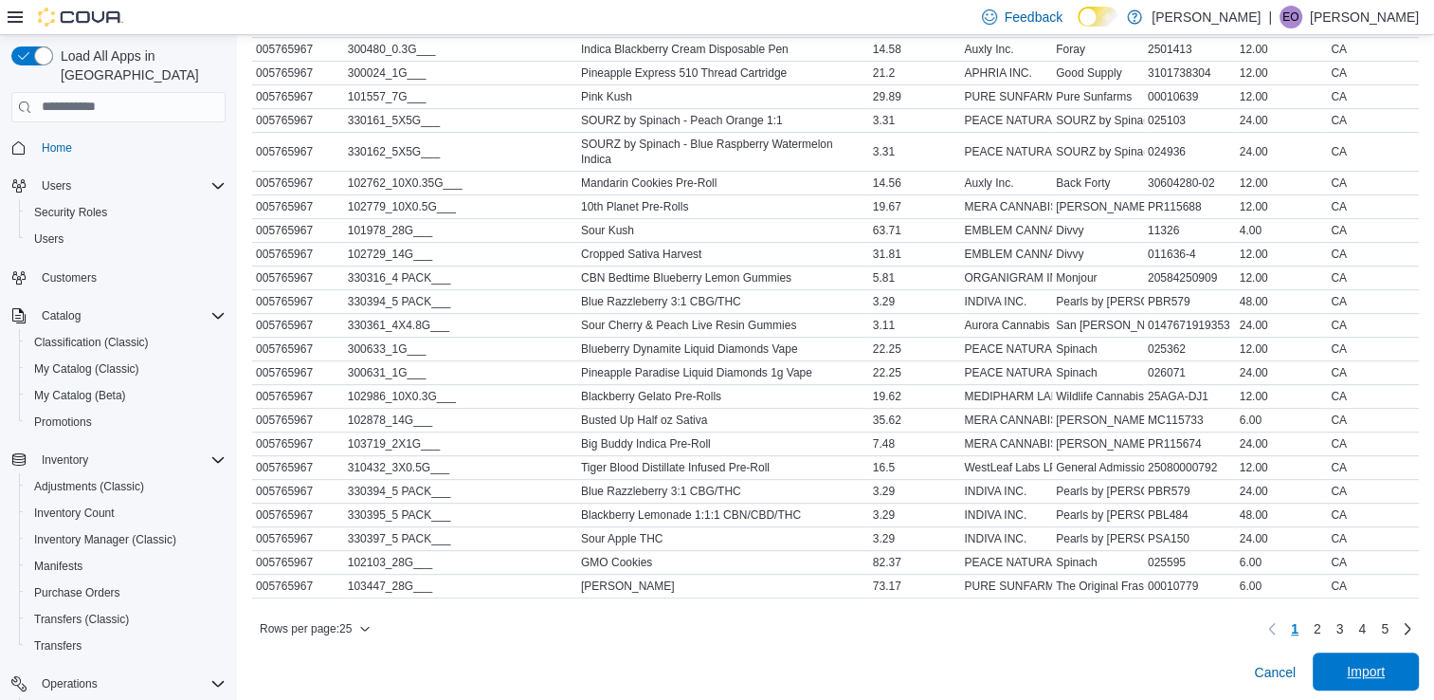 The image size is (1434, 700). Describe the element at coordinates (461, 325) in the screenshot. I see `div: 330361_4X4.8G___` at that location.